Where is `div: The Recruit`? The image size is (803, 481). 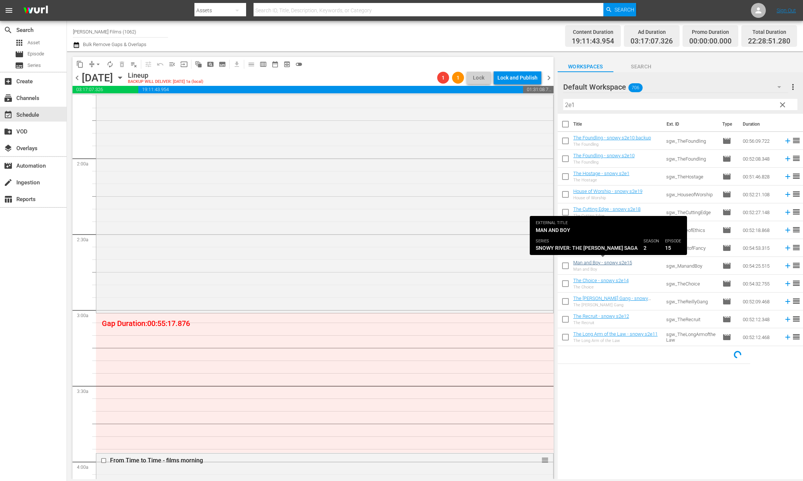 div: The Recruit is located at coordinates (601, 323).